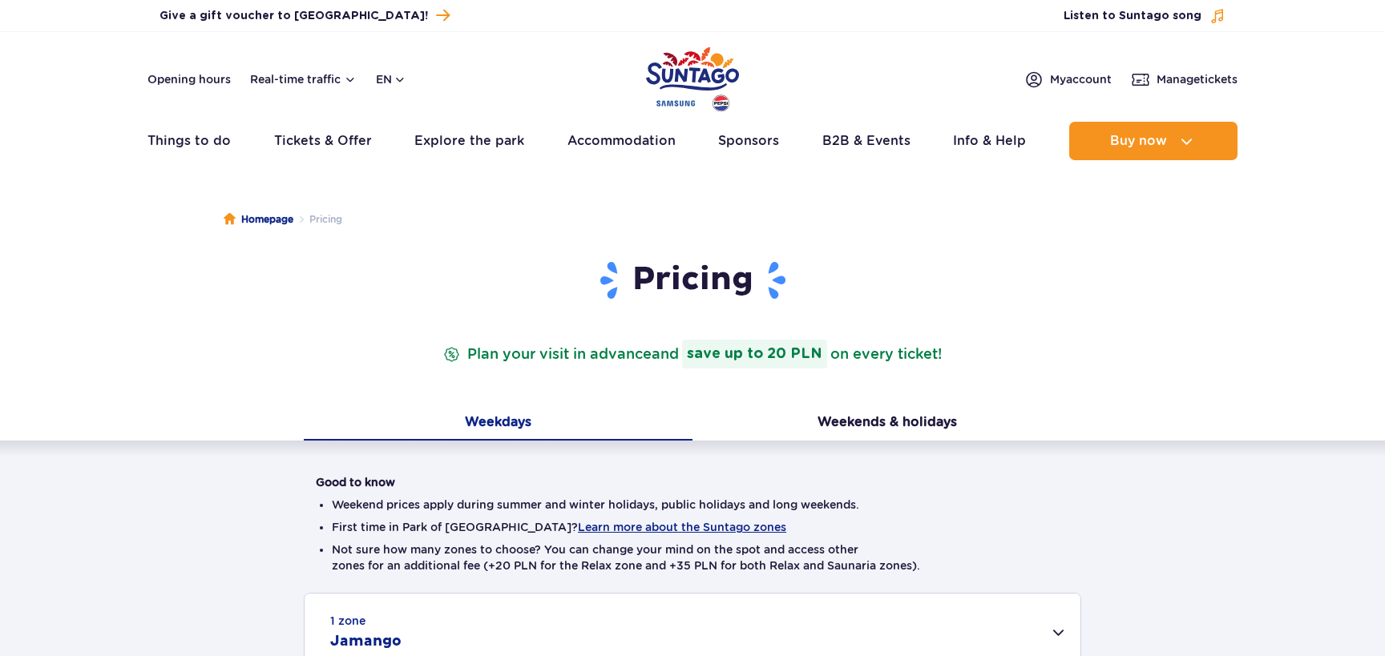 The width and height of the screenshot is (1385, 656). Describe the element at coordinates (748, 141) in the screenshot. I see `a: Sponsors` at that location.